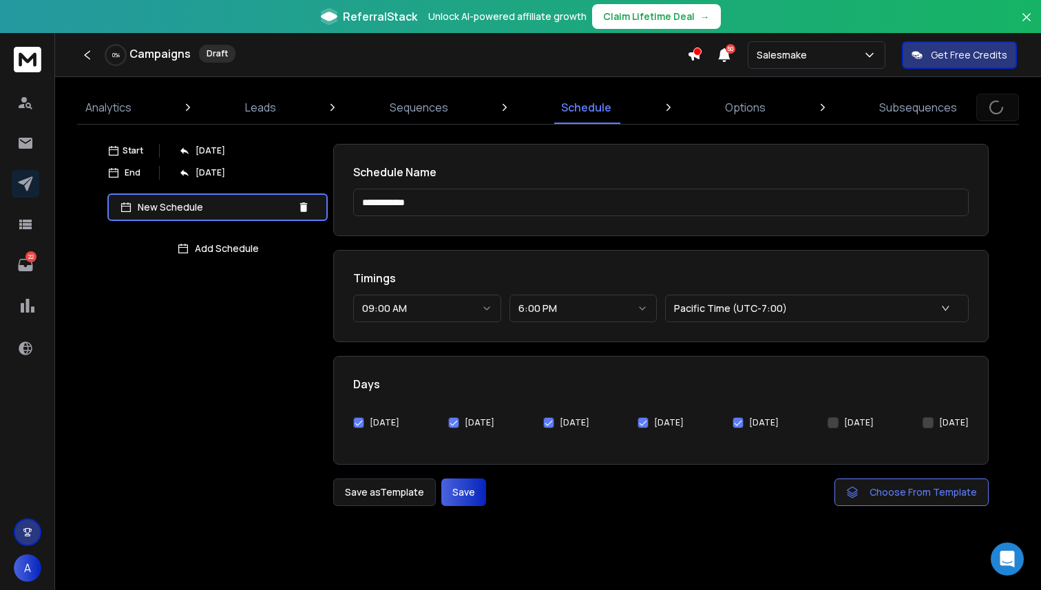  I want to click on p: Options, so click(745, 107).